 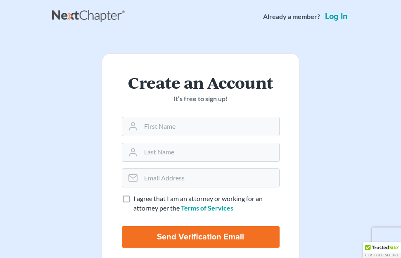 I want to click on p: It’s free to sign up!, so click(x=201, y=99).